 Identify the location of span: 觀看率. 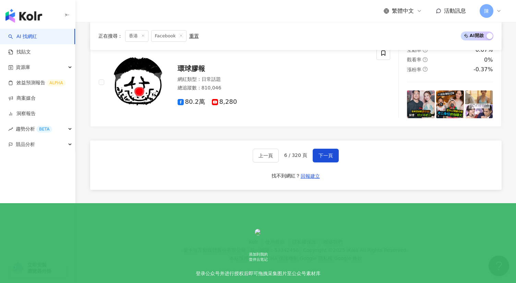
(414, 60).